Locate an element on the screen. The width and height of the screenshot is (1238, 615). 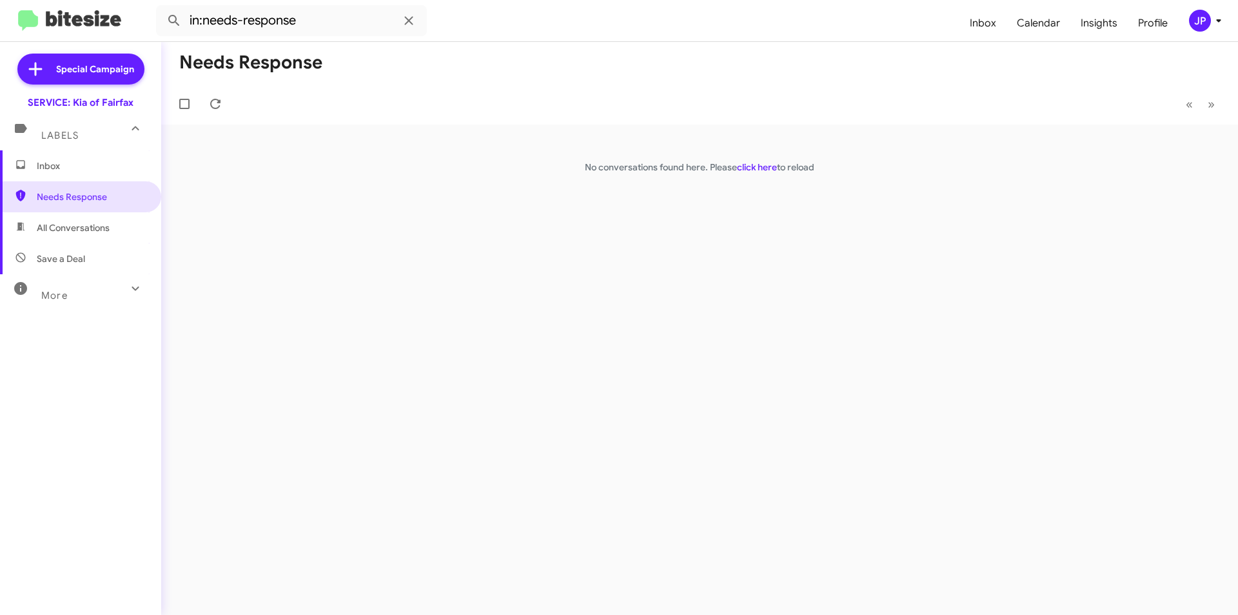
h1: Needs Response is located at coordinates (251, 63).